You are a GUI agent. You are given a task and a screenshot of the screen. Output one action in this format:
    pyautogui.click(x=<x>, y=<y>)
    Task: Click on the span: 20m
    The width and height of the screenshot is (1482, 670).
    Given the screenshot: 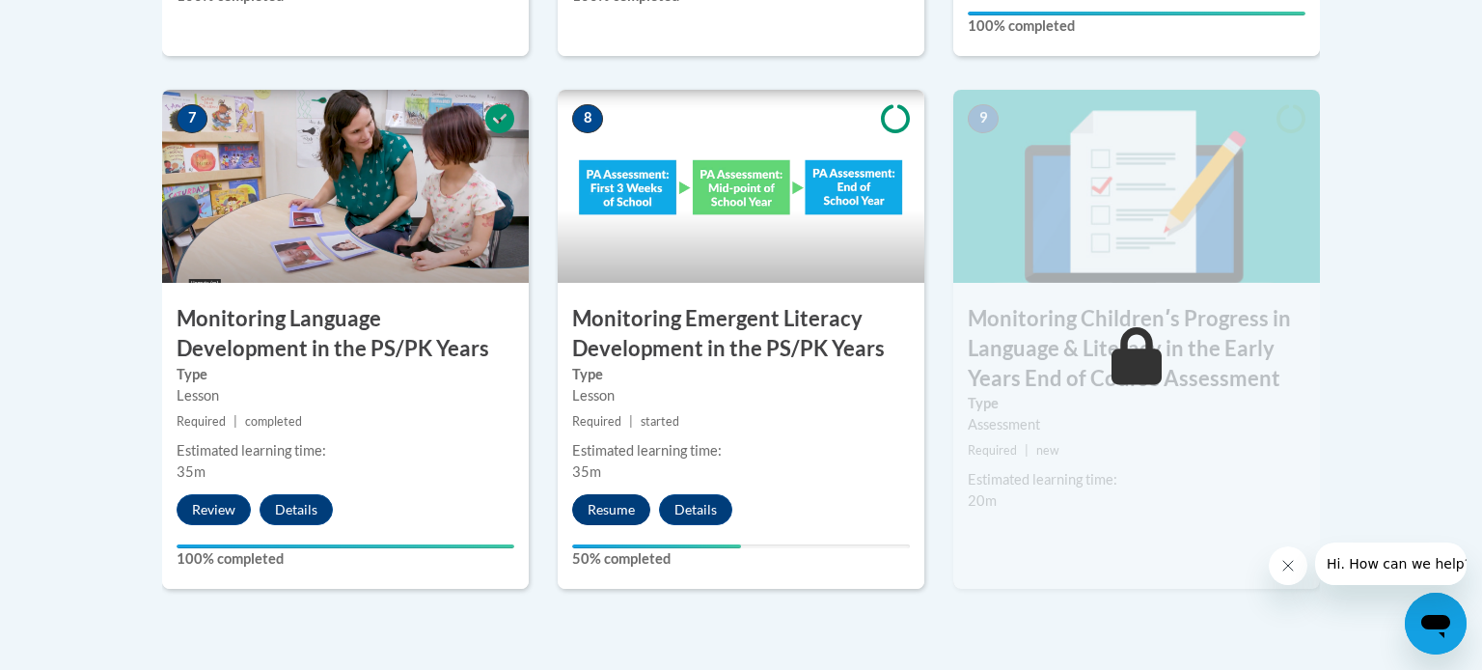 What is the action you would take?
    pyautogui.click(x=982, y=500)
    